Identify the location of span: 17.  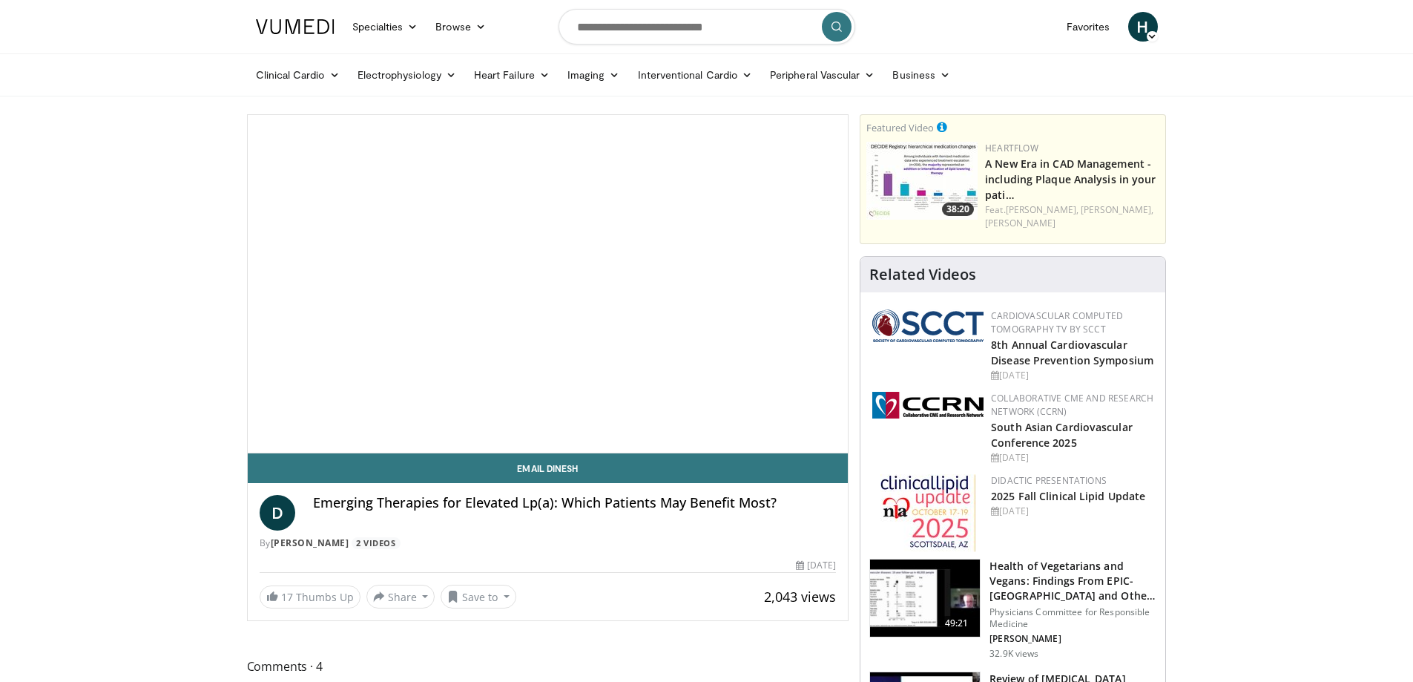
(287, 596).